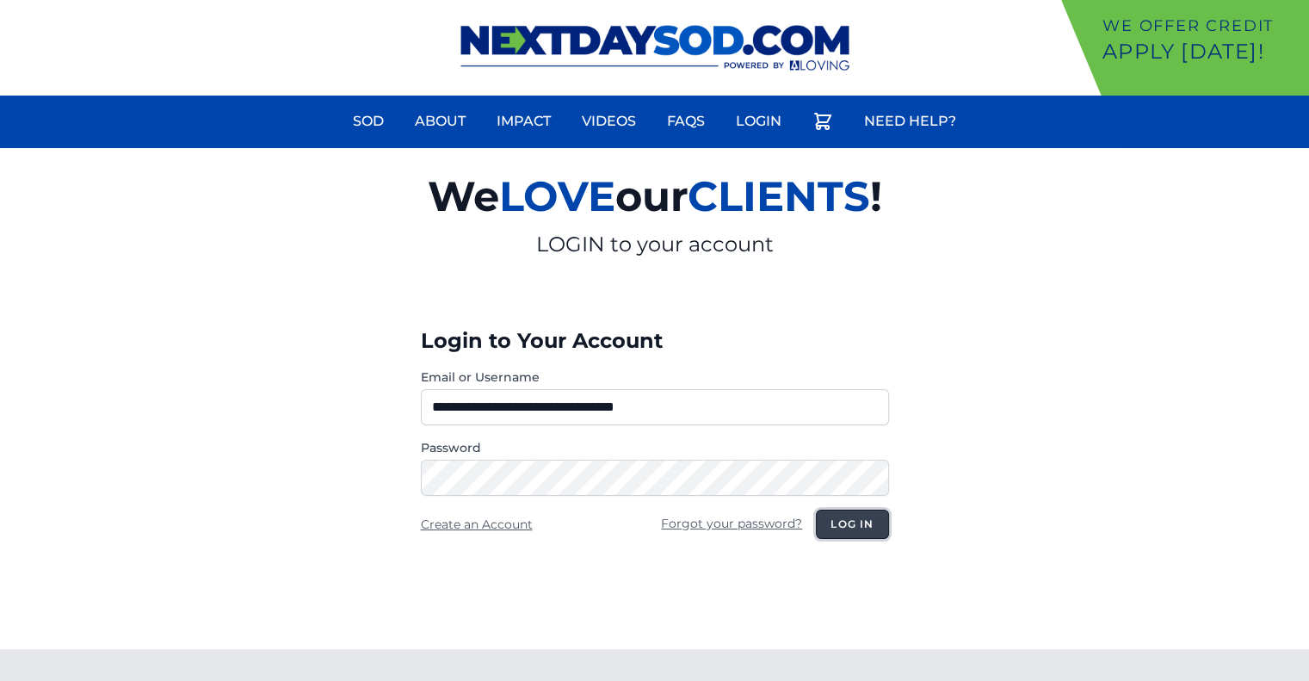 This screenshot has height=681, width=1309. What do you see at coordinates (368, 121) in the screenshot?
I see `a: Sod` at bounding box center [368, 121].